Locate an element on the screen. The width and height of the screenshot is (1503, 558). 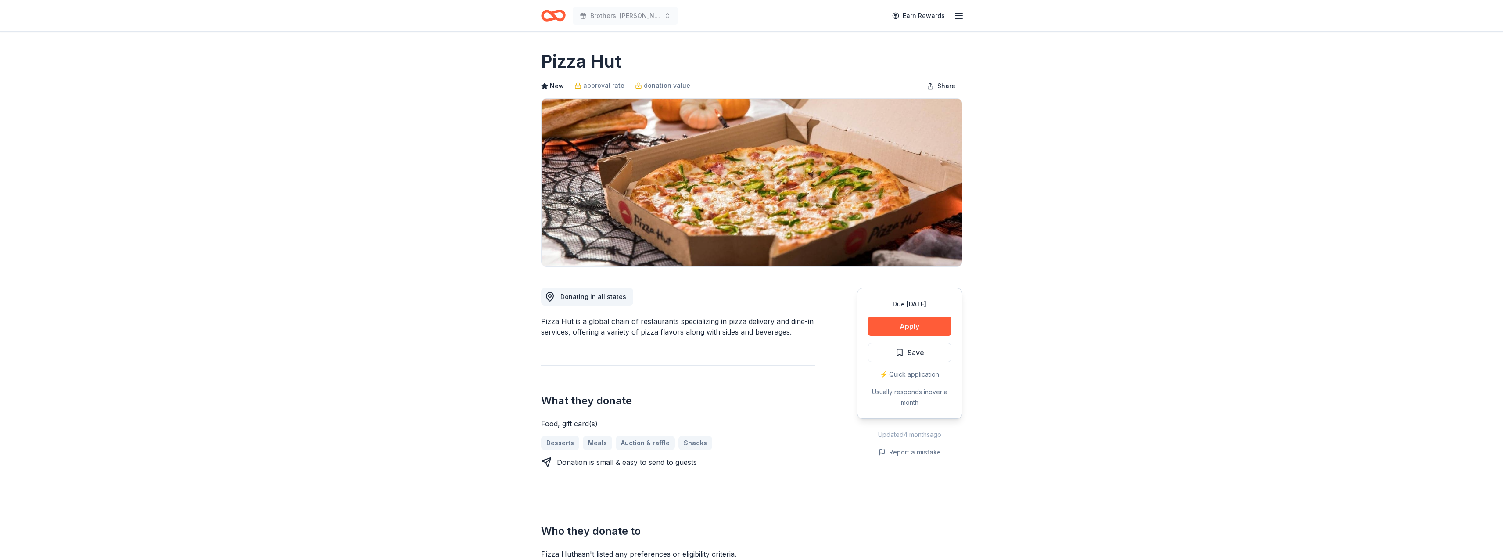
a: Desserts is located at coordinates (560, 443).